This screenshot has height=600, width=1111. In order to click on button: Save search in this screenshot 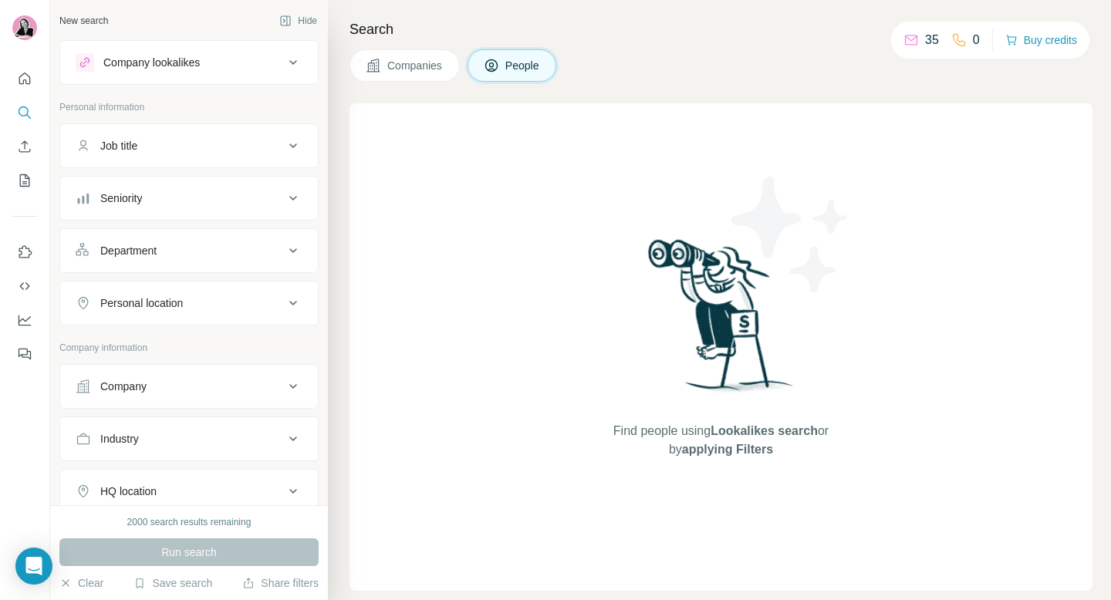, I will do `click(173, 583)`.